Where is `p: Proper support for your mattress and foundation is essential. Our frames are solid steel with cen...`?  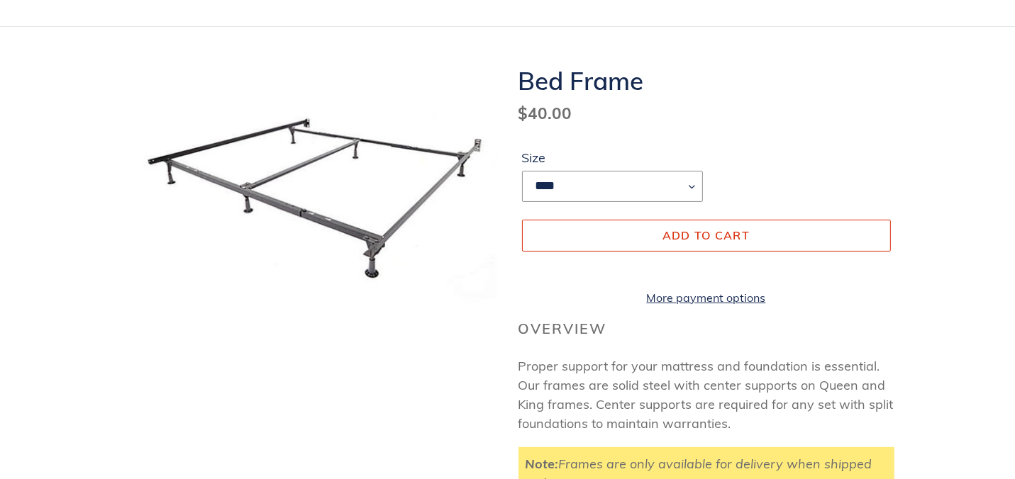
p: Proper support for your mattress and foundation is essential. Our frames are solid steel with cen... is located at coordinates (706, 395).